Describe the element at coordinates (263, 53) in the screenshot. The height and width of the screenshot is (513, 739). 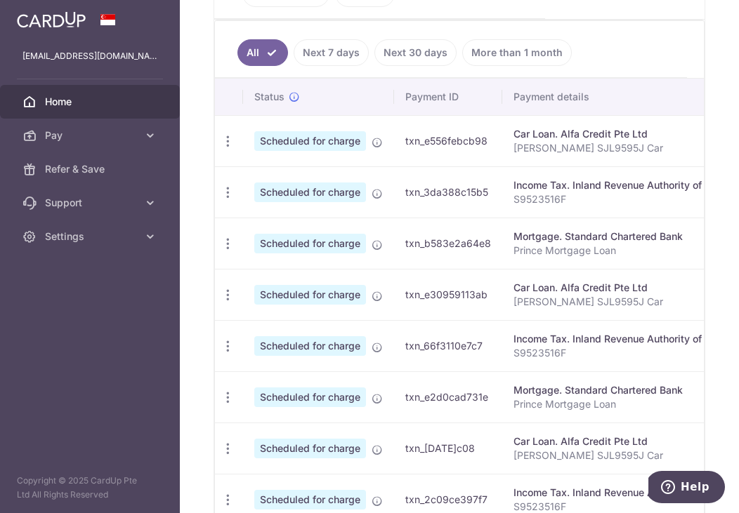
I see `a: All` at that location.